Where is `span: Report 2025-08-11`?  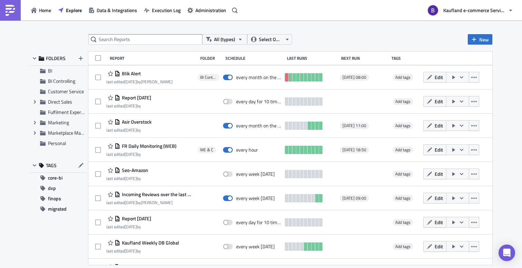
span: Report 2025-08-11 is located at coordinates (136, 219).